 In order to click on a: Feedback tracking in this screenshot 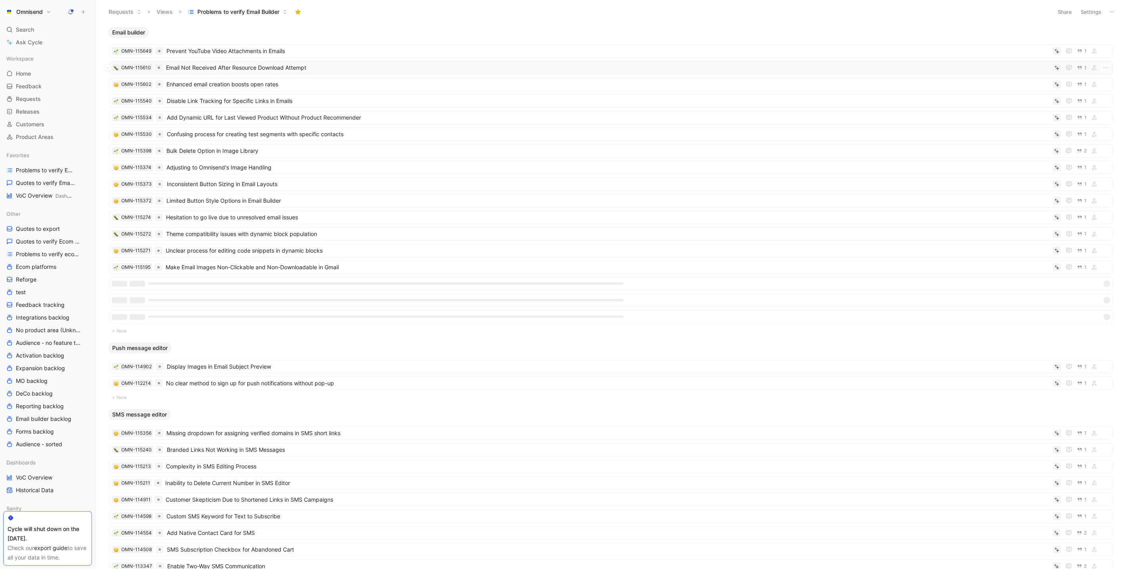, I will do `click(48, 305)`.